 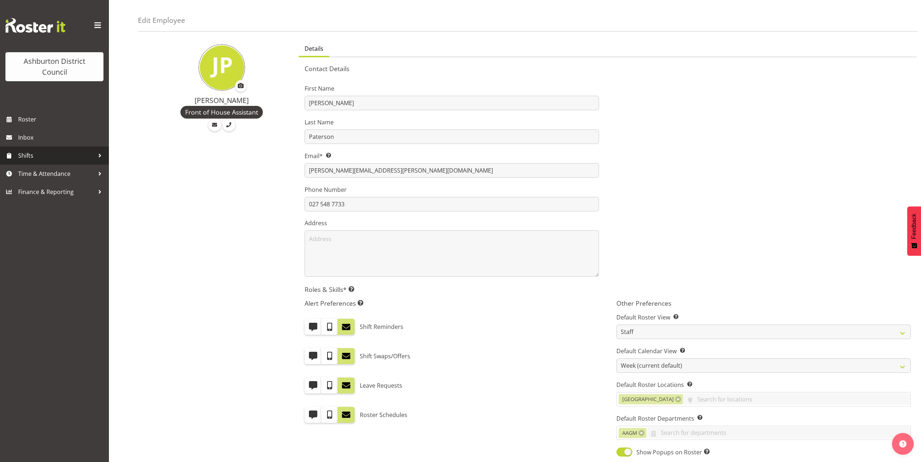 What do you see at coordinates (451, 204) in the screenshot?
I see `input: Phone Number` at bounding box center [451, 204].